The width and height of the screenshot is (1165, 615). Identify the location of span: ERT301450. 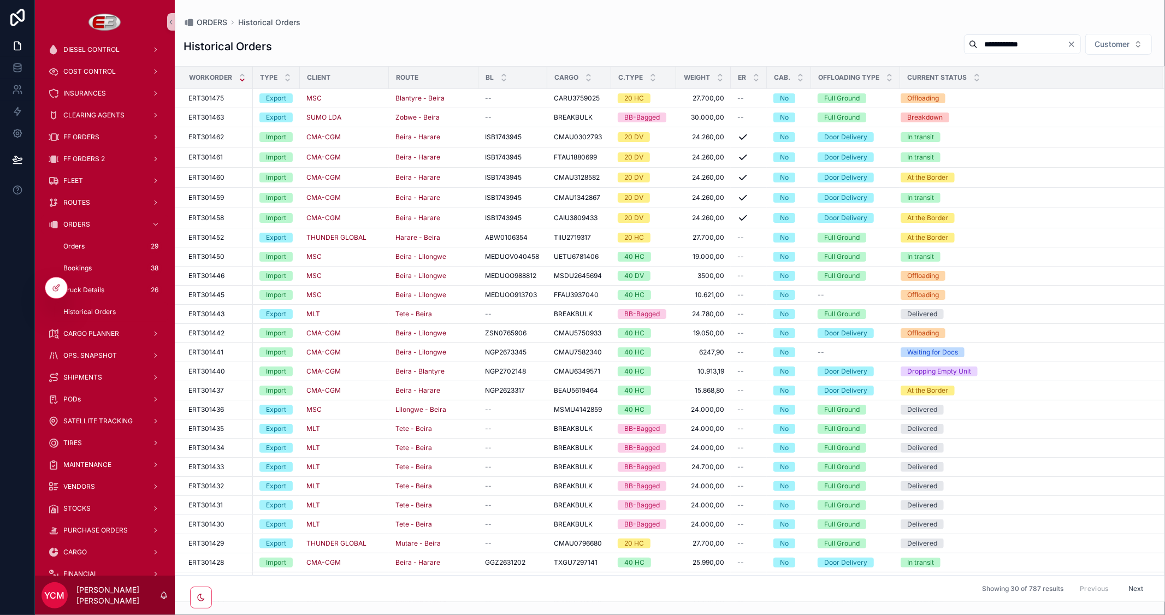
(206, 257).